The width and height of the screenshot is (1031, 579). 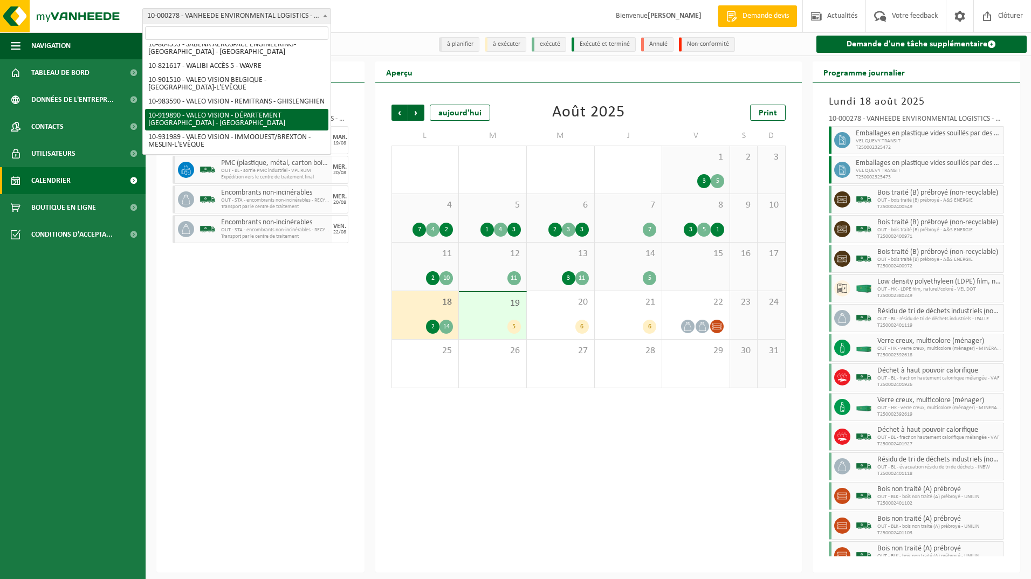 What do you see at coordinates (275, 163) in the screenshot?
I see `span: PMC (plastique, métal, carton boisson) (industriel)` at bounding box center [275, 163].